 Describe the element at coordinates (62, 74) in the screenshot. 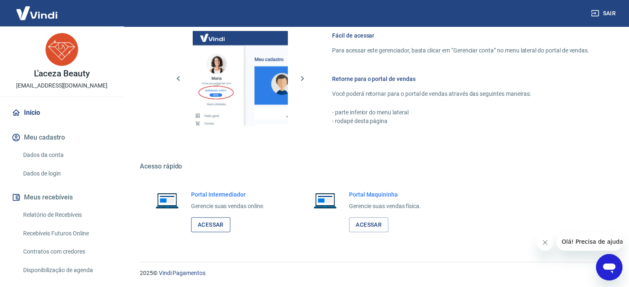

I see `p: L'aceza Beauty` at that location.